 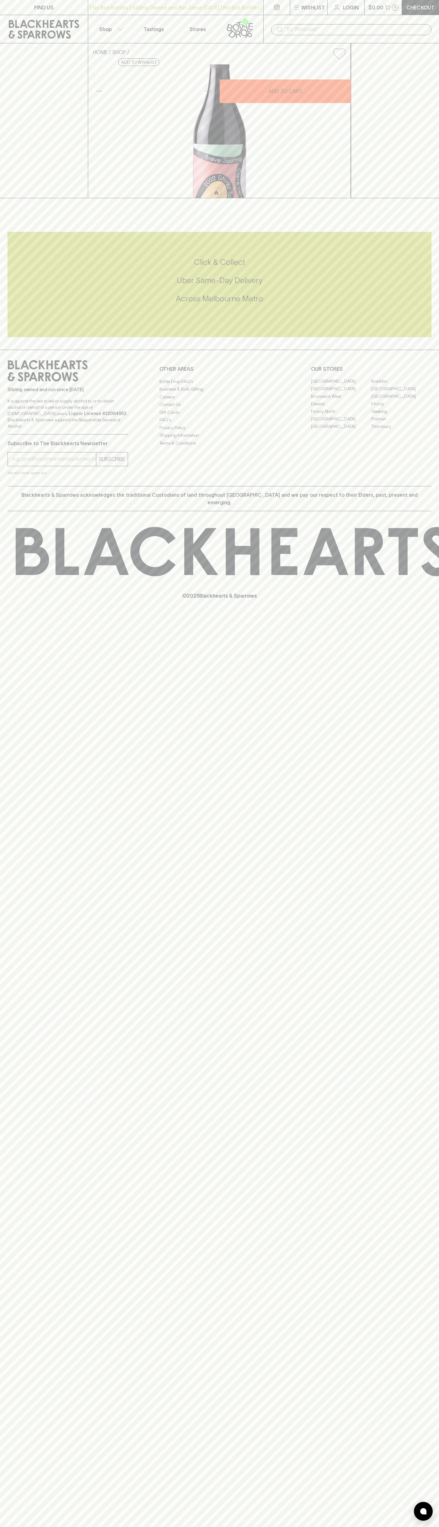 I want to click on button: ADD TO CART, so click(x=286, y=91).